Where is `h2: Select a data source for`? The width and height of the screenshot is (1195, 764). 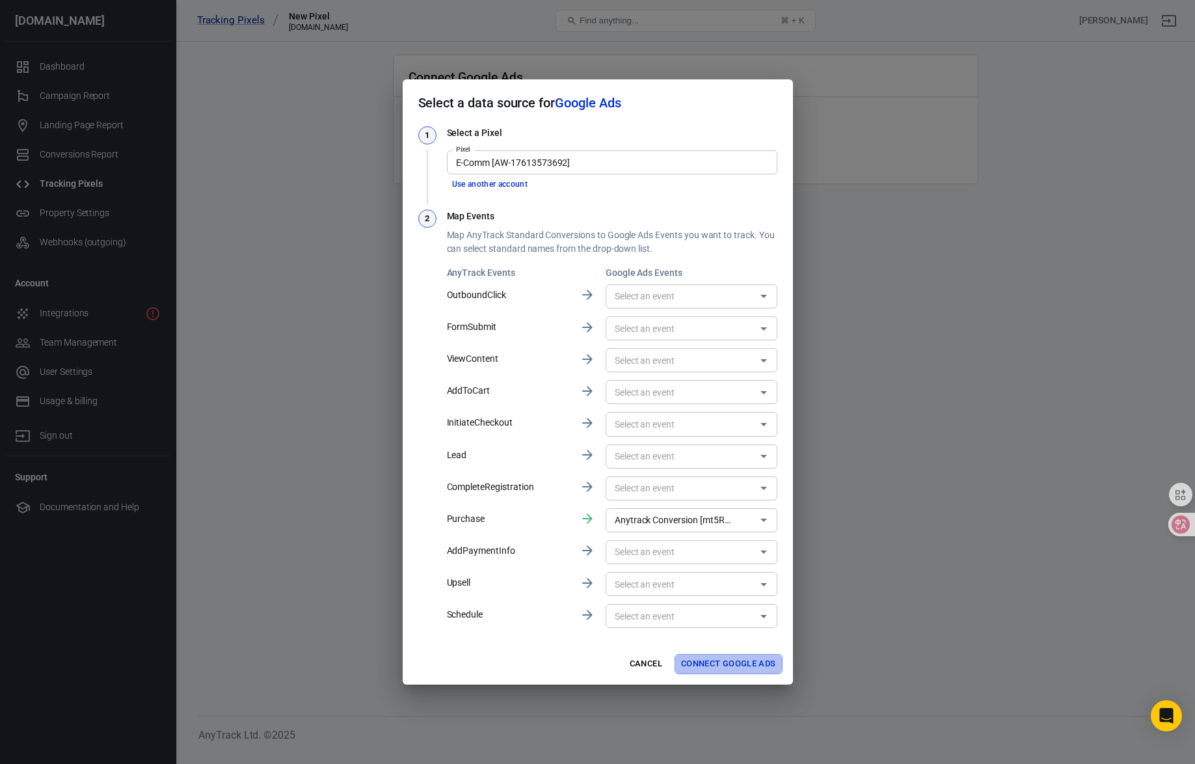 h2: Select a data source for is located at coordinates (598, 103).